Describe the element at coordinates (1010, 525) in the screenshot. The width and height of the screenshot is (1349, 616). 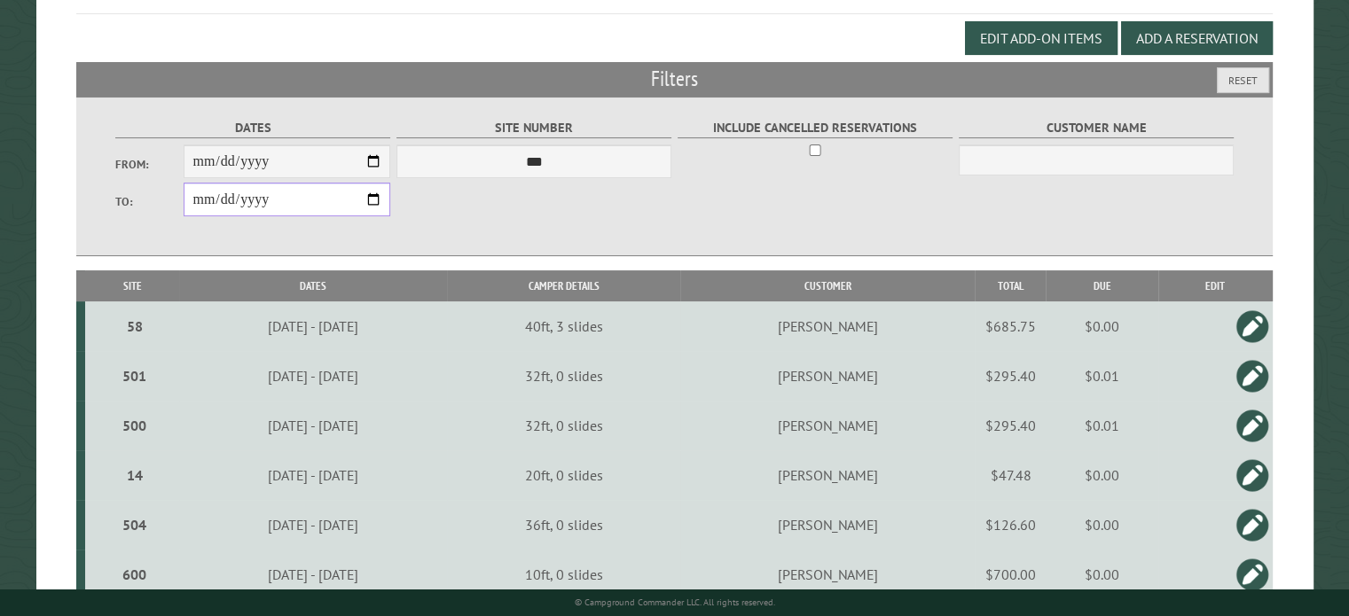
I see `td: $126.60` at that location.